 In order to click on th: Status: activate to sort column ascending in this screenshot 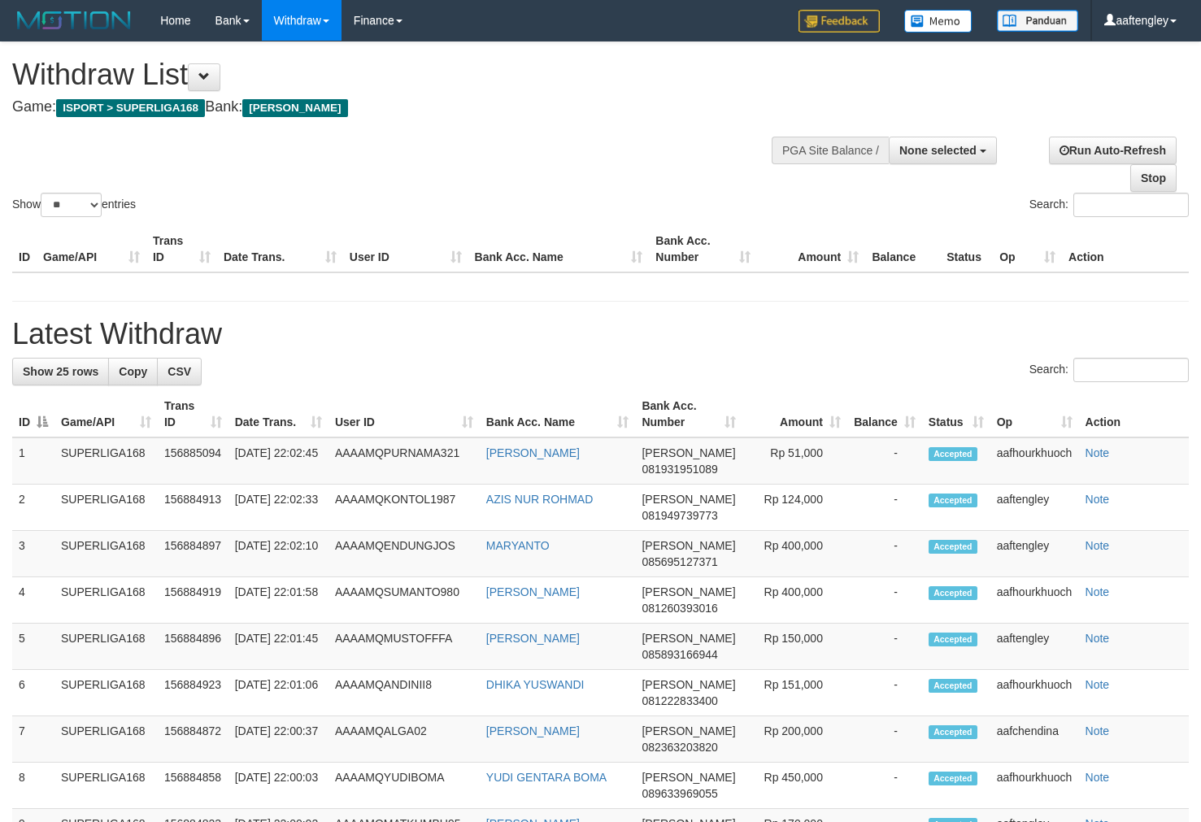, I will do `click(957, 414)`.